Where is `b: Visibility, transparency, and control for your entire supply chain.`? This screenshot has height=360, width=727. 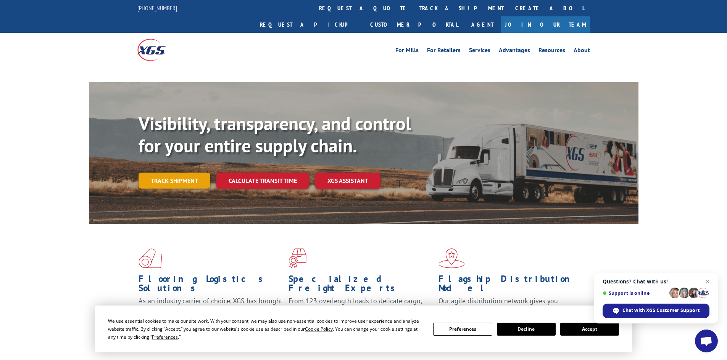
b: Visibility, transparency, and control for your entire supply chain. is located at coordinates (275, 135).